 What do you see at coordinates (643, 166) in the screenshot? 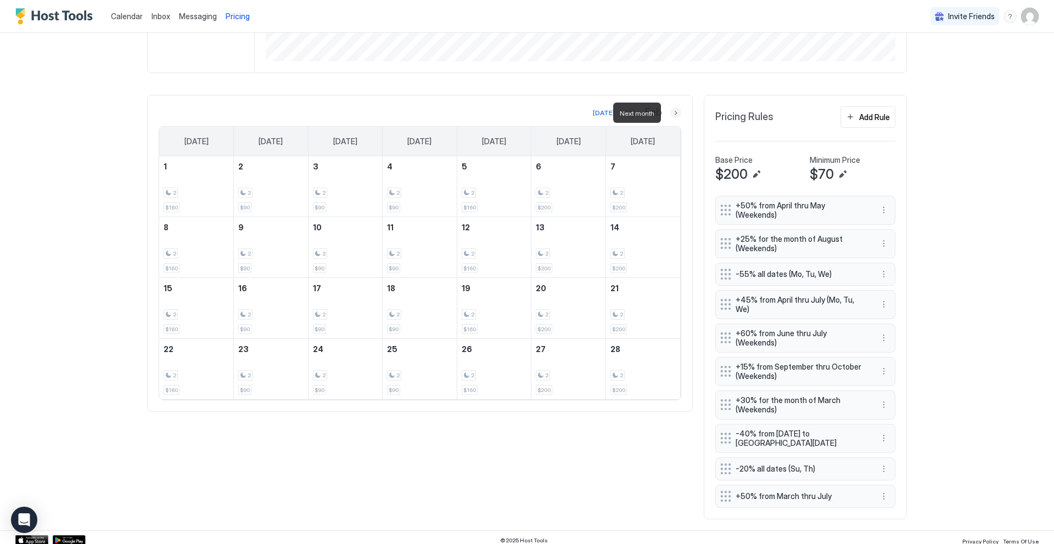
I see `a: February 7, 2026` at bounding box center [643, 166].